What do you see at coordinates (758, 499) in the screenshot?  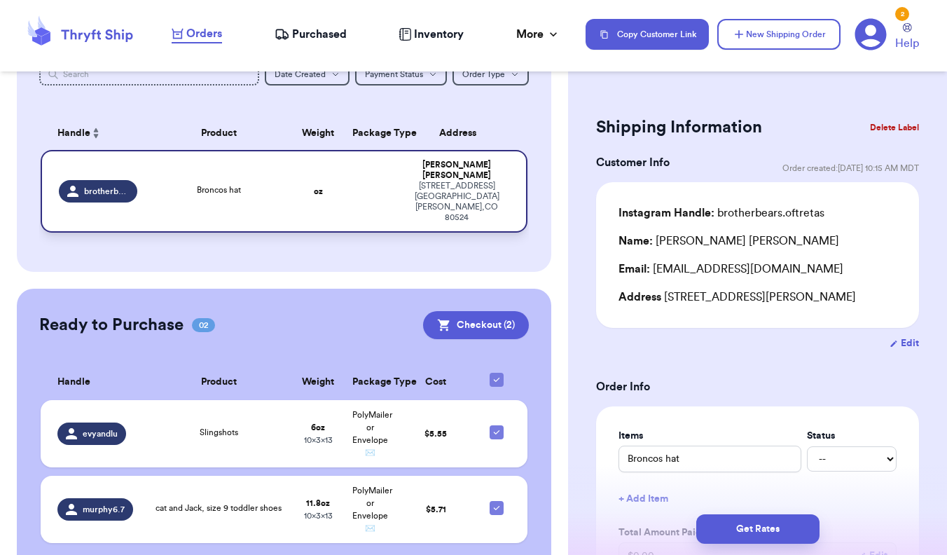 I see `button: + Add Item` at bounding box center [758, 499].